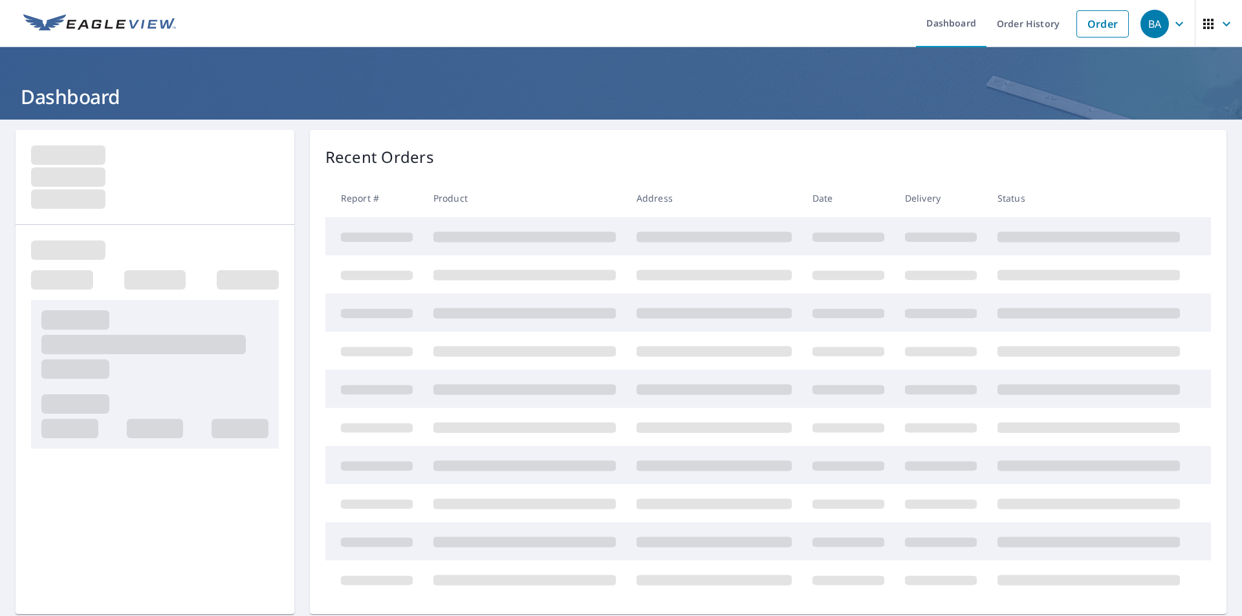  What do you see at coordinates (380, 157) in the screenshot?
I see `p: Recent Orders` at bounding box center [380, 157].